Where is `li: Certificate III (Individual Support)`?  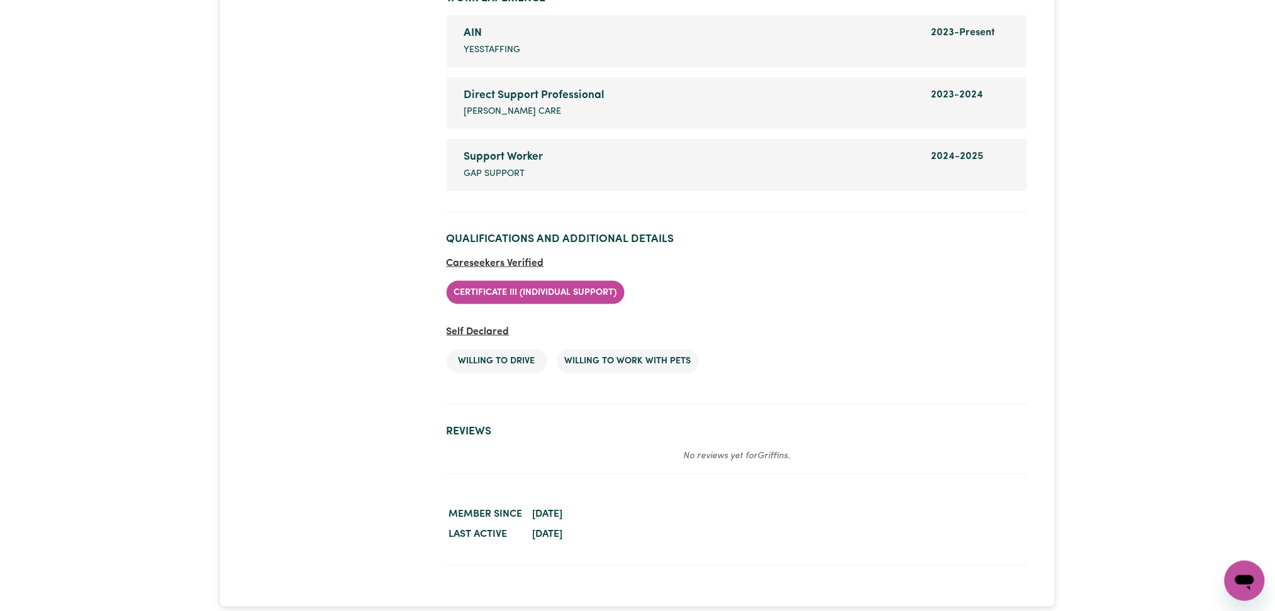
li: Certificate III (Individual Support) is located at coordinates (535, 293).